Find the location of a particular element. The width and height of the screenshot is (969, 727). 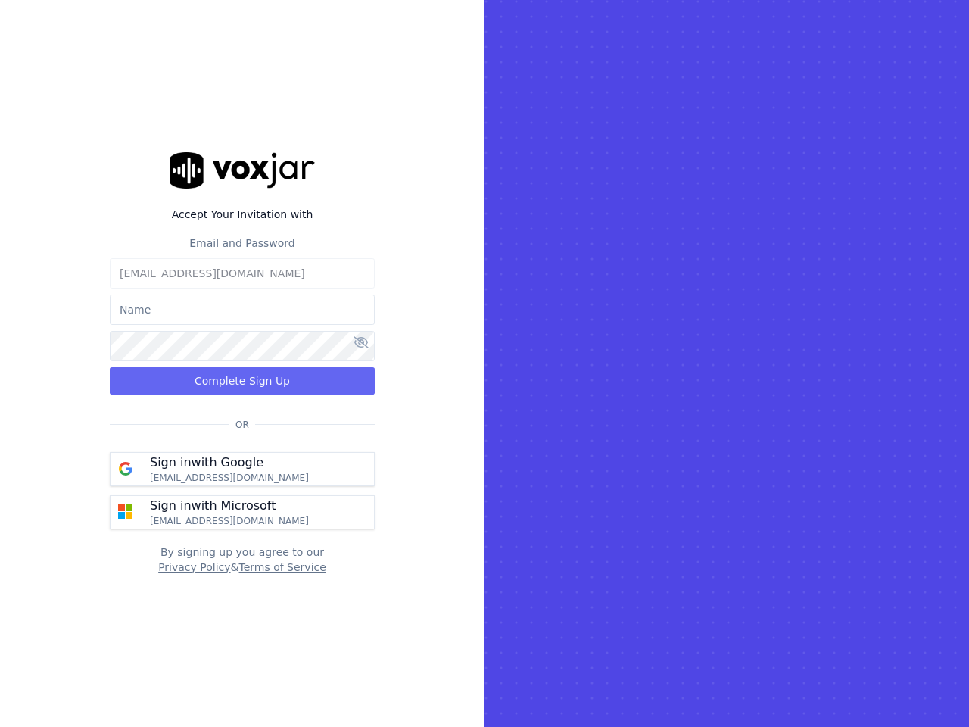

input: Name is located at coordinates (242, 310).